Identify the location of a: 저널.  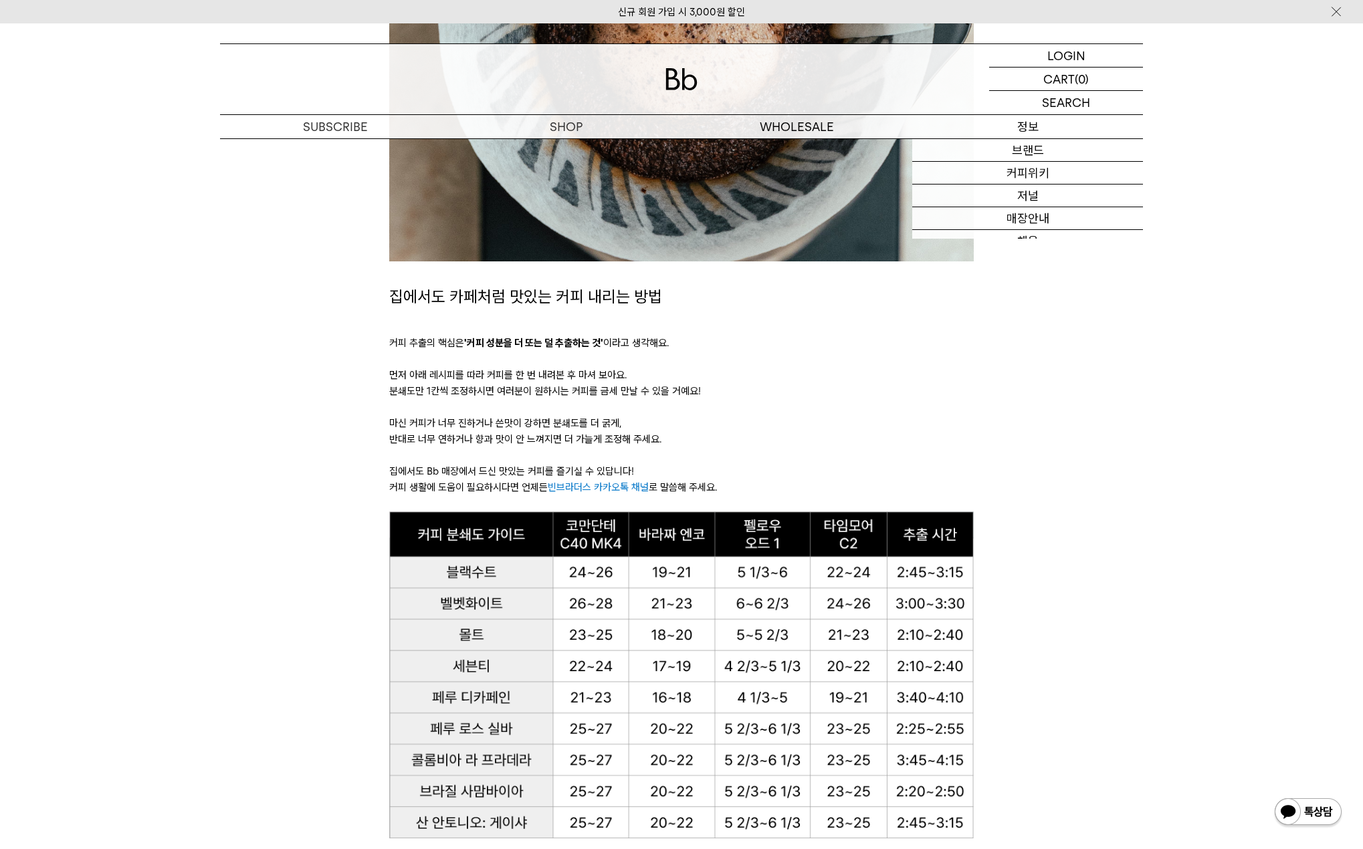
(1027, 196).